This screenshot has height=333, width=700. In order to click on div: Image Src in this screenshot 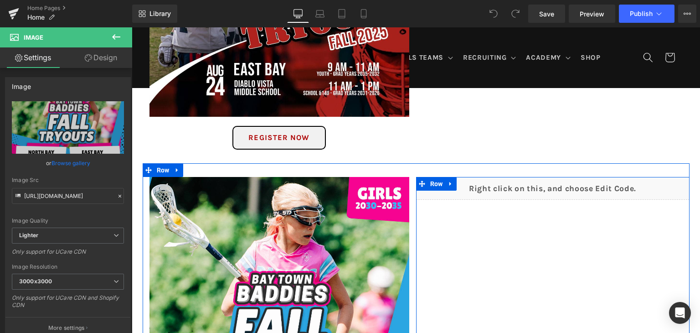, I will do `click(68, 180)`.